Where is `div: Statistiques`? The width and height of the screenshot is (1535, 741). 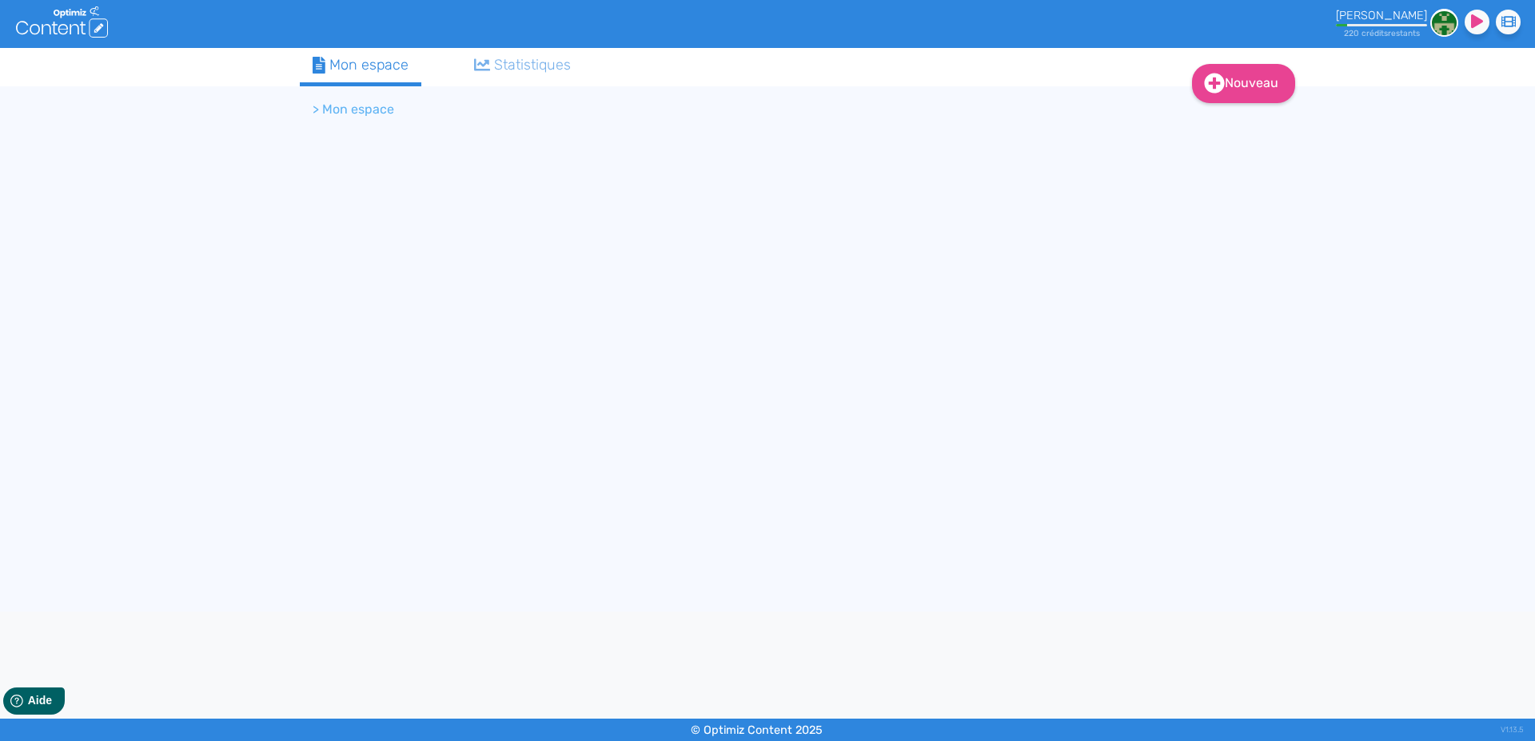
div: Statistiques is located at coordinates (523, 65).